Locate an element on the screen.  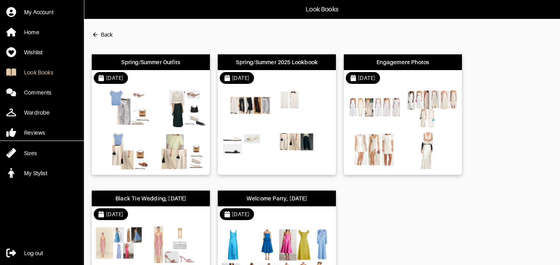
div: Spring/Summer Outfits is located at coordinates (151, 62).